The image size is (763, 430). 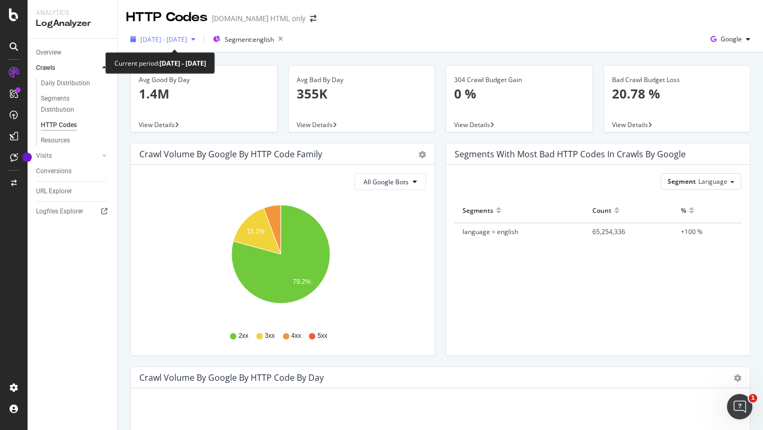 I want to click on a: URL Explorer, so click(x=73, y=191).